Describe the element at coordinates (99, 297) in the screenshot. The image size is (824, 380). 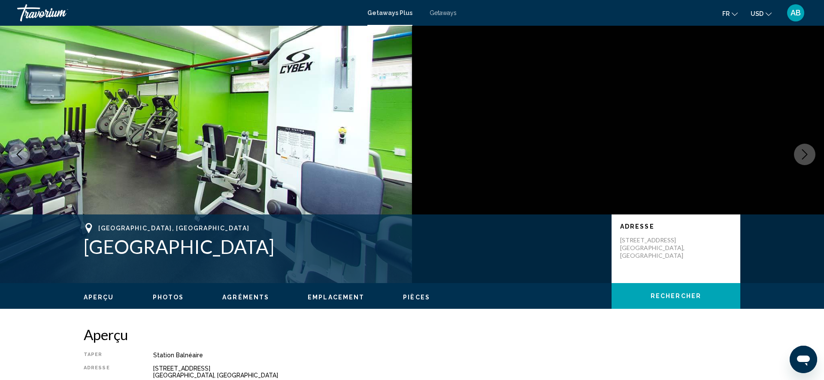
I see `span: Aperçu` at that location.